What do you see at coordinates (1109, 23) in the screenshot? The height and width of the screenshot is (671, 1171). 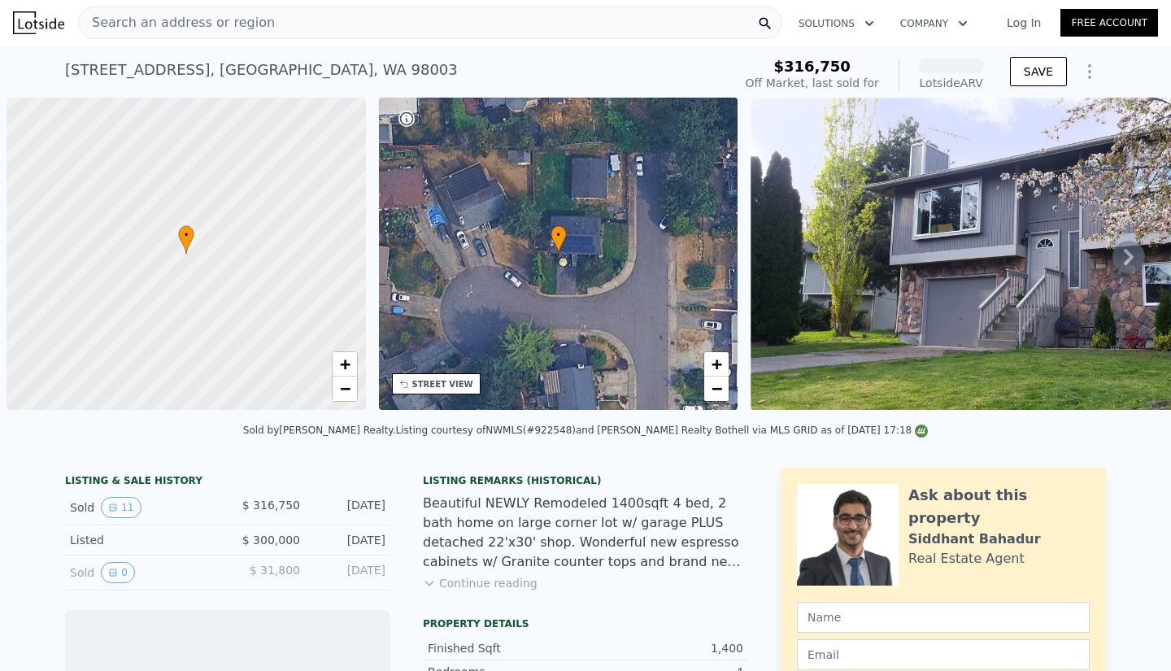 I see `a: Free Account` at bounding box center [1109, 23].